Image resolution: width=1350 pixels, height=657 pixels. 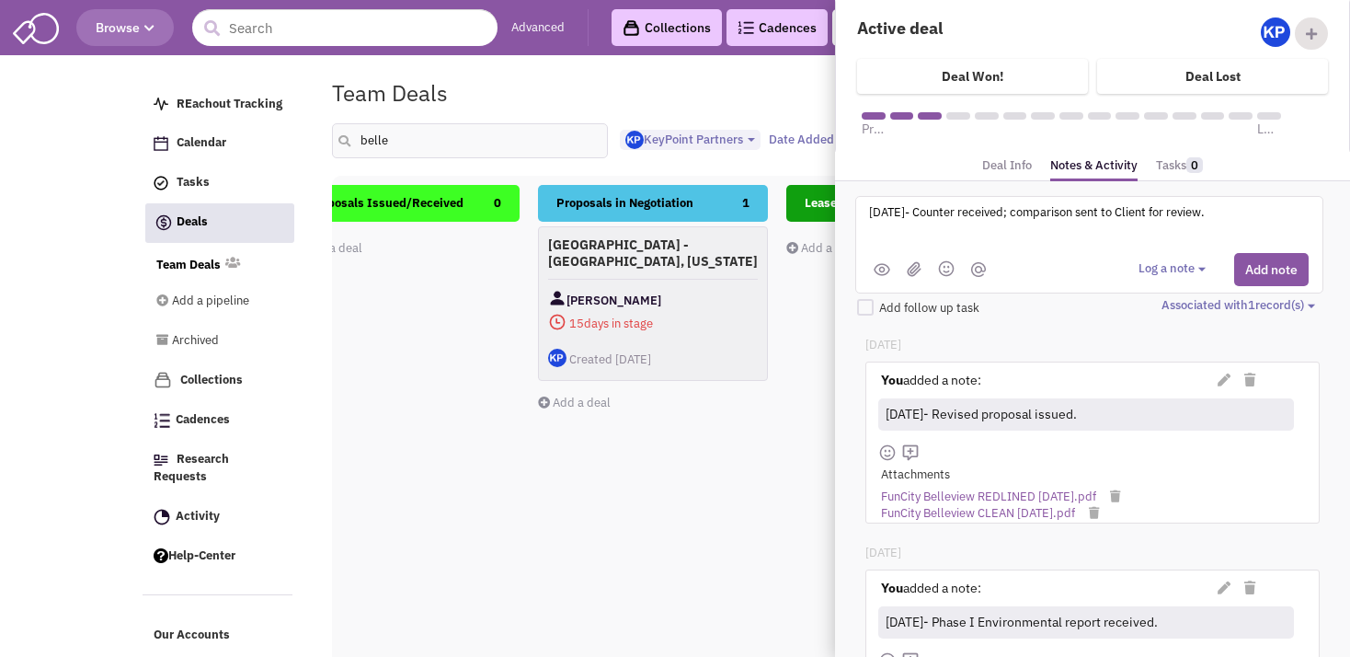 I want to click on a: Calendar, so click(x=219, y=143).